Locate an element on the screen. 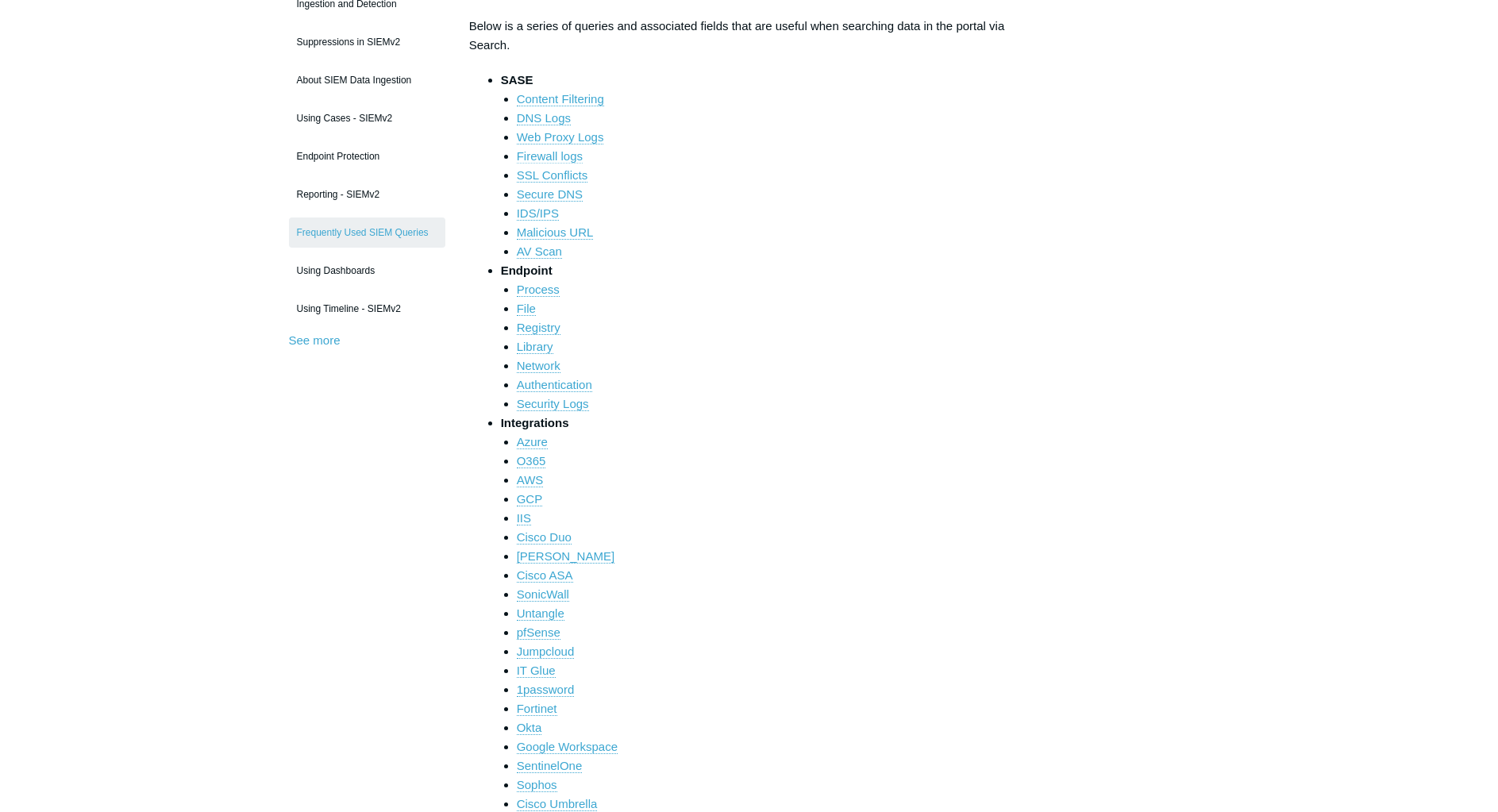  a: SentinelOne is located at coordinates (549, 766).